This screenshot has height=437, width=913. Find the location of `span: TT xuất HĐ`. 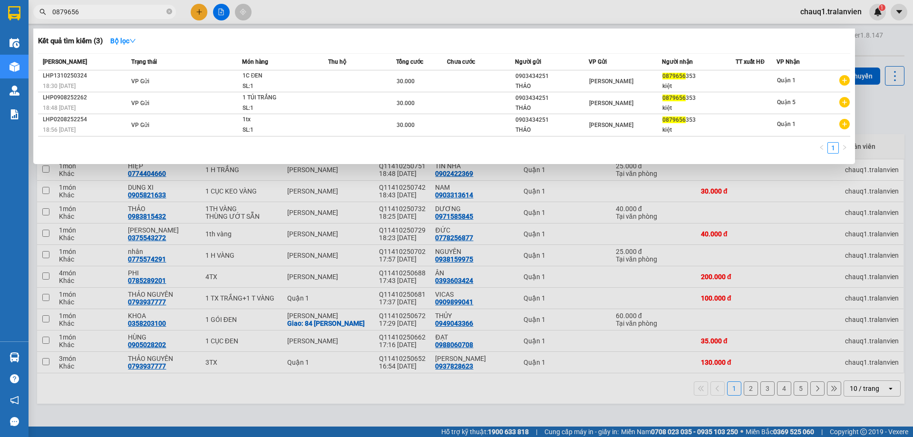

span: TT xuất HĐ is located at coordinates (750, 62).